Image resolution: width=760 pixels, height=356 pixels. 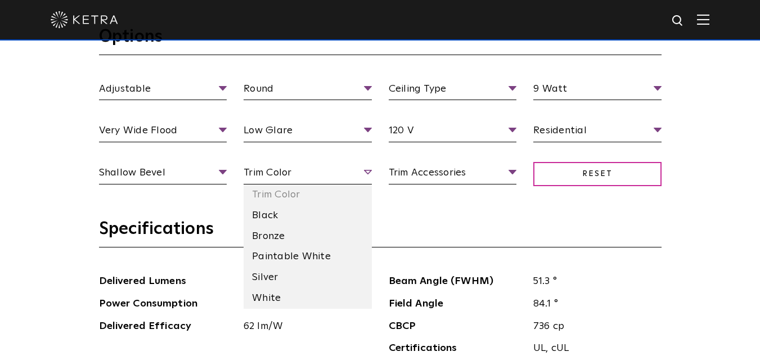 I want to click on span: Adjustable, so click(x=163, y=91).